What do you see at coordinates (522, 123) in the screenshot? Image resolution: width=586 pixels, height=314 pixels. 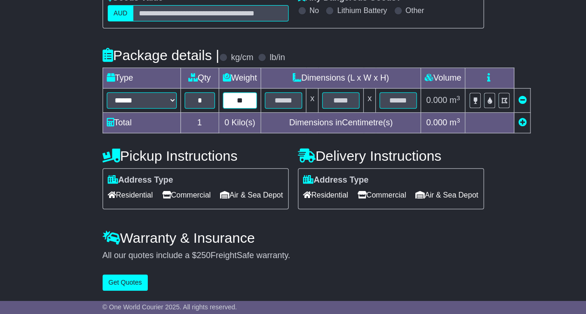 I see `a: Add new item` at bounding box center [522, 123].